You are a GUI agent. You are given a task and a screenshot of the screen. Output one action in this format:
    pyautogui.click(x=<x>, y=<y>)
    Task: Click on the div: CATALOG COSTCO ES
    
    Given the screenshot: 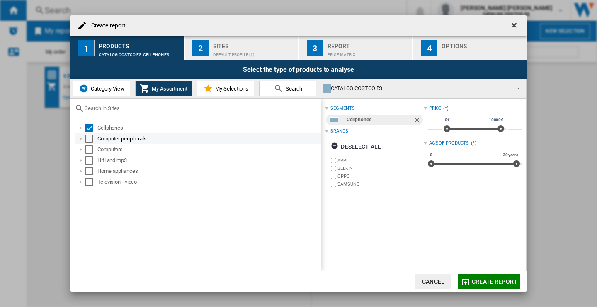 What is the action you would take?
    pyautogui.click(x=416, y=88)
    